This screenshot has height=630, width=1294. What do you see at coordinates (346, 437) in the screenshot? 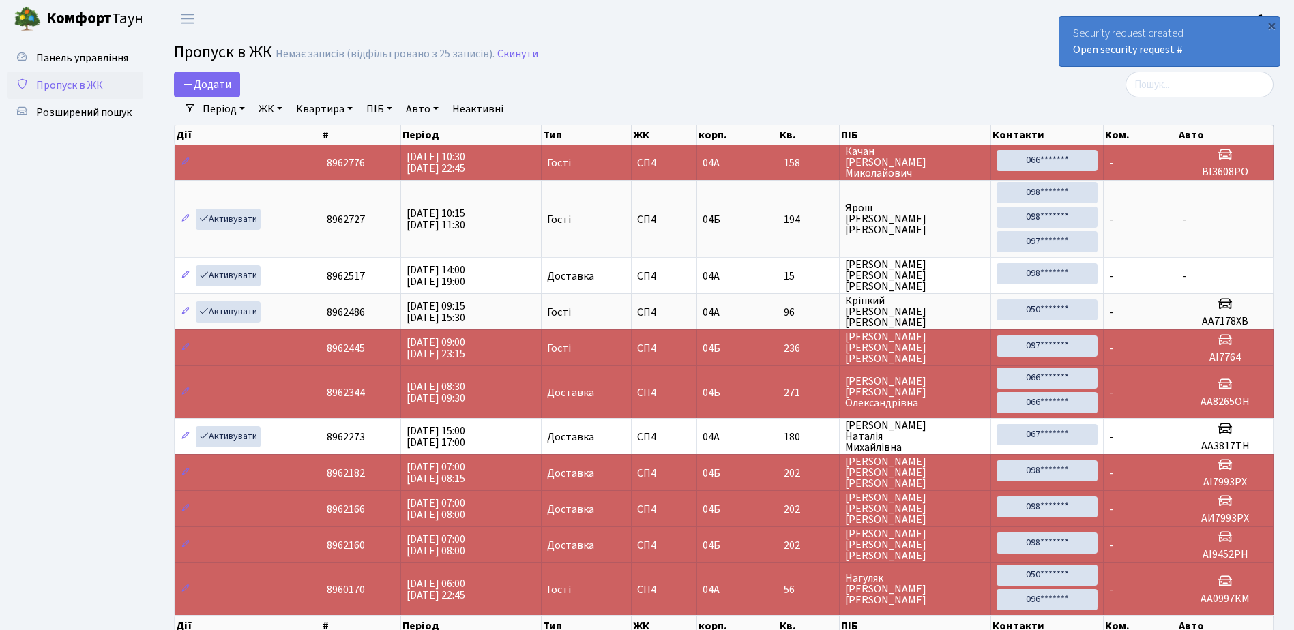
I see `span: 8962273` at bounding box center [346, 437].